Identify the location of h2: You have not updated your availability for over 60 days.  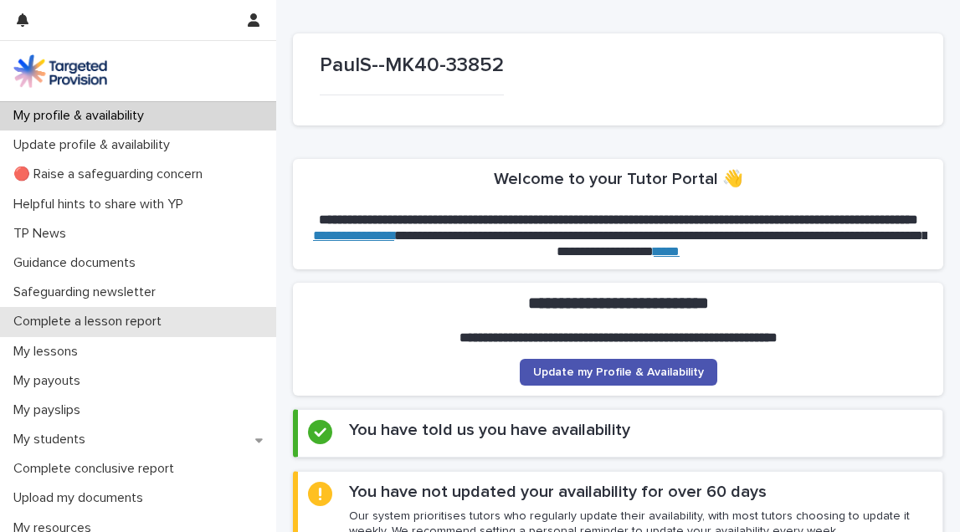
(558, 492).